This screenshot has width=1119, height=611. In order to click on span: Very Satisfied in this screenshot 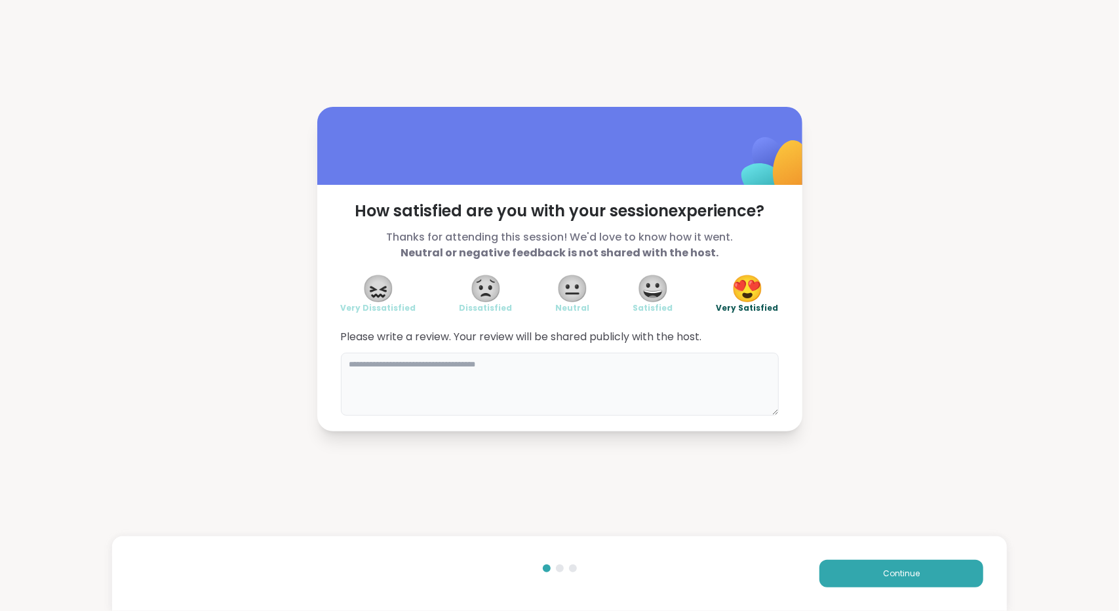, I will do `click(747, 308)`.